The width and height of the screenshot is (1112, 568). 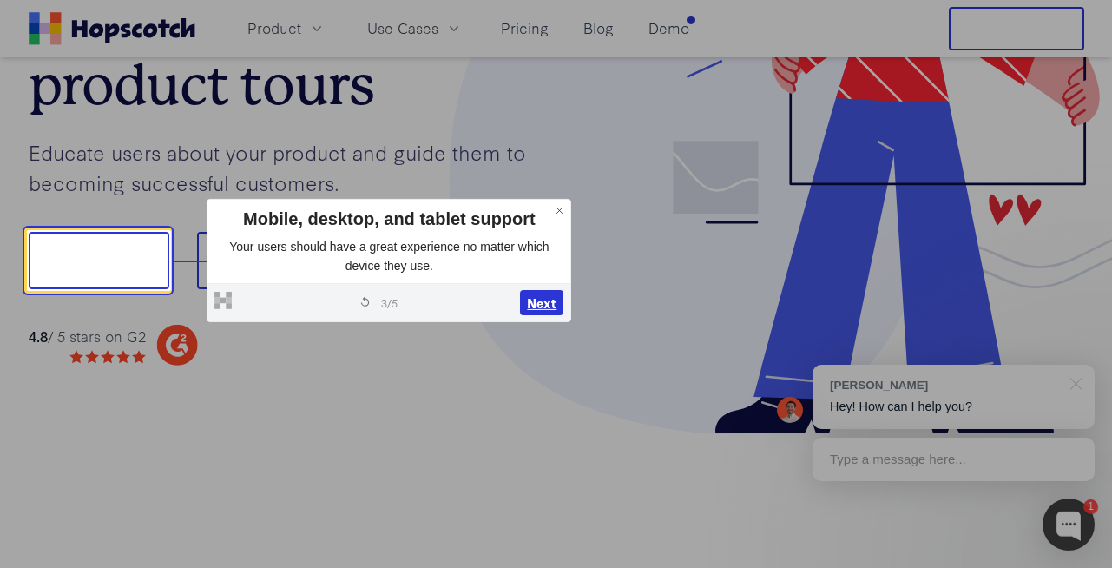 What do you see at coordinates (953, 406) in the screenshot?
I see `p: Hey! How can I help you?` at bounding box center [953, 406].